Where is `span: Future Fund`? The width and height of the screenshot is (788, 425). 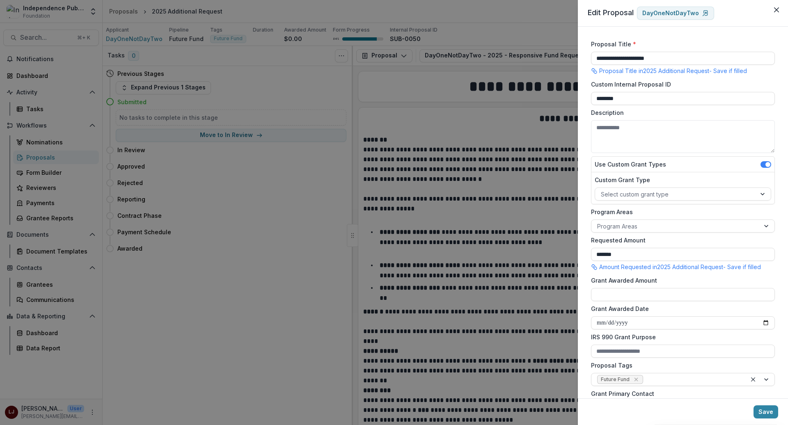
span: Future Fund is located at coordinates (615, 380).